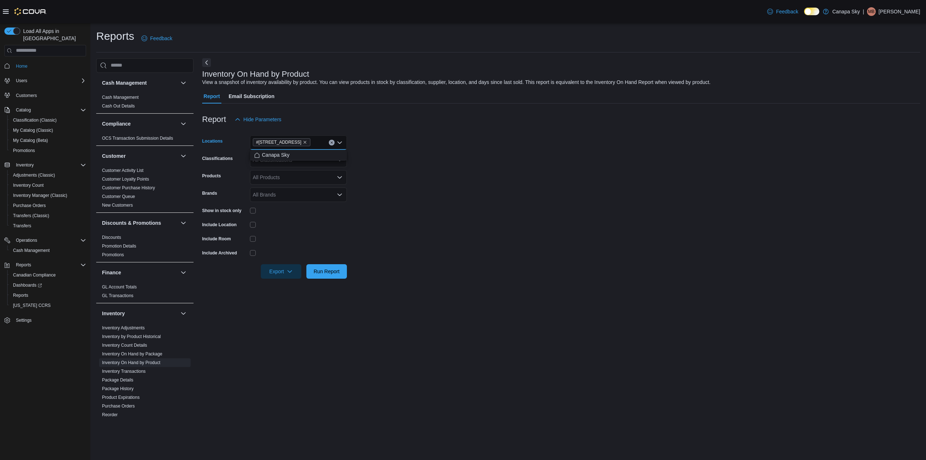 The height and width of the screenshot is (460, 926). What do you see at coordinates (30, 12) in the screenshot?
I see `img: Cova` at bounding box center [30, 12].